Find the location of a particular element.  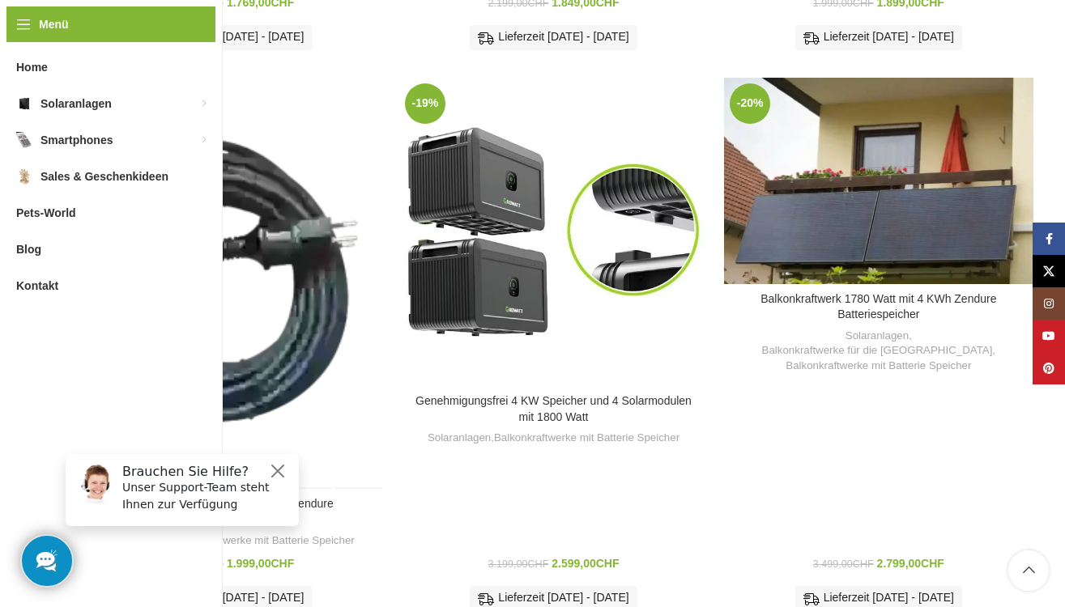

a: Scroll to top button is located at coordinates (1028, 571).